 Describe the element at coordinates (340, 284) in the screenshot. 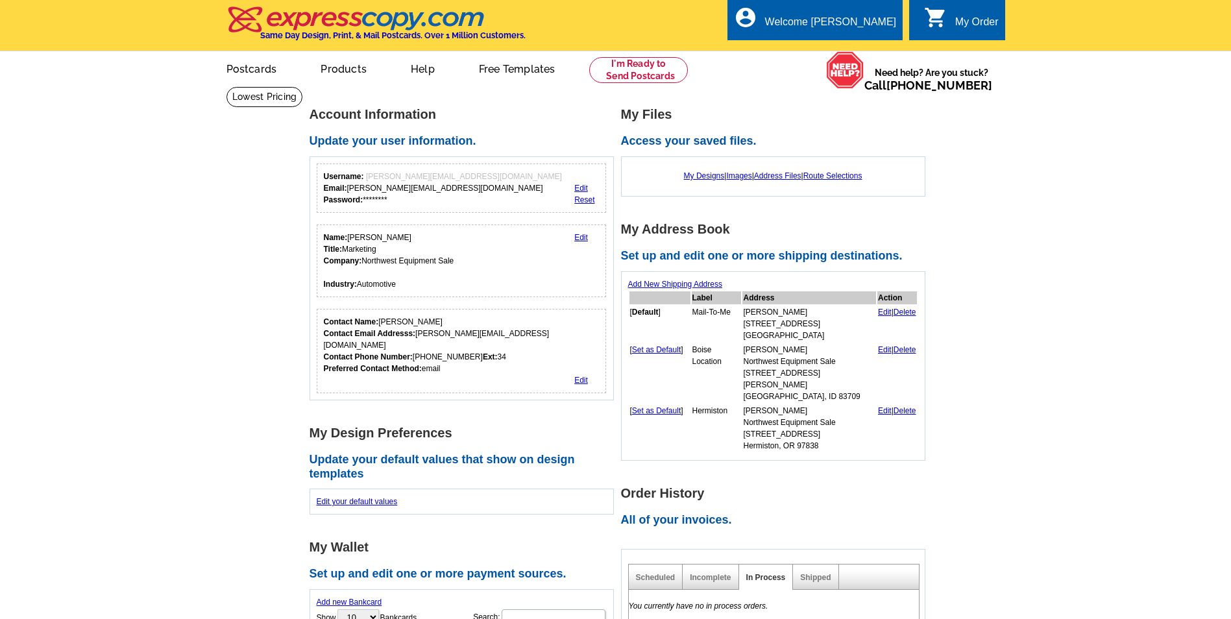

I see `strong: Industry:` at that location.